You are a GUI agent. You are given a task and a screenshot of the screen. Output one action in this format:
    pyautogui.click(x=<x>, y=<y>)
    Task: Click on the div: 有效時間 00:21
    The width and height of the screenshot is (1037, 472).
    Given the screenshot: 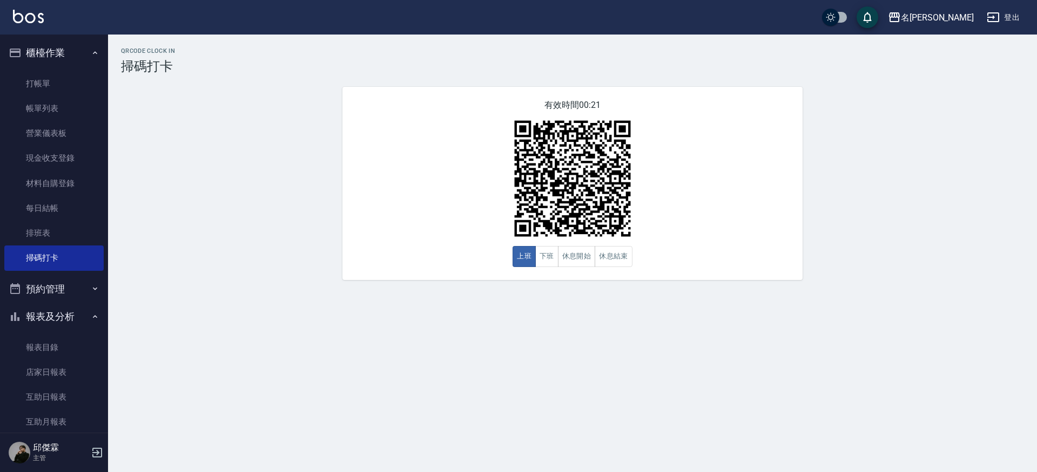 What is the action you would take?
    pyautogui.click(x=572, y=184)
    